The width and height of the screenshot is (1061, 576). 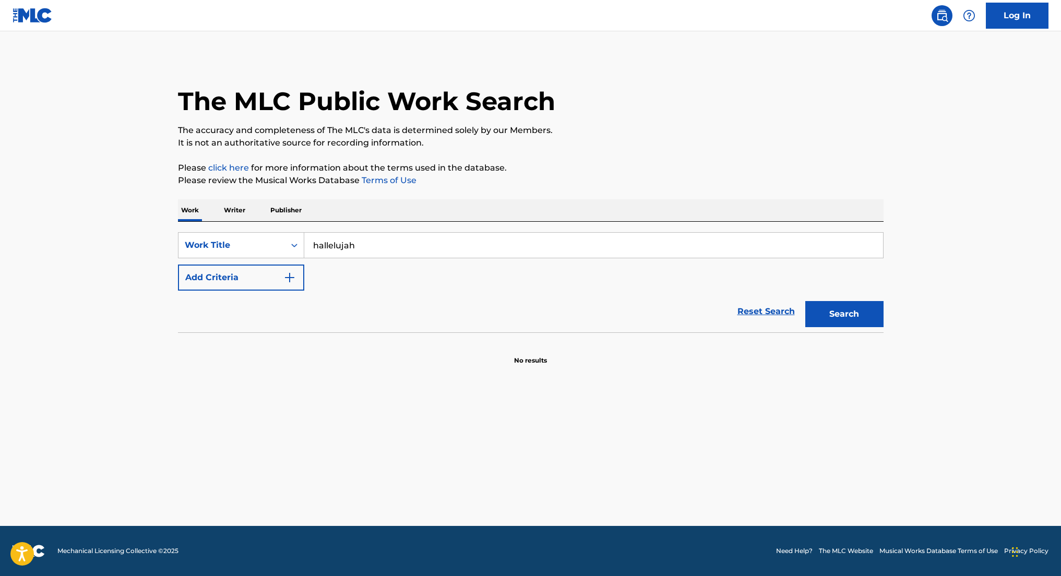 I want to click on p: Please for more information about the terms used in the database., so click(x=531, y=168).